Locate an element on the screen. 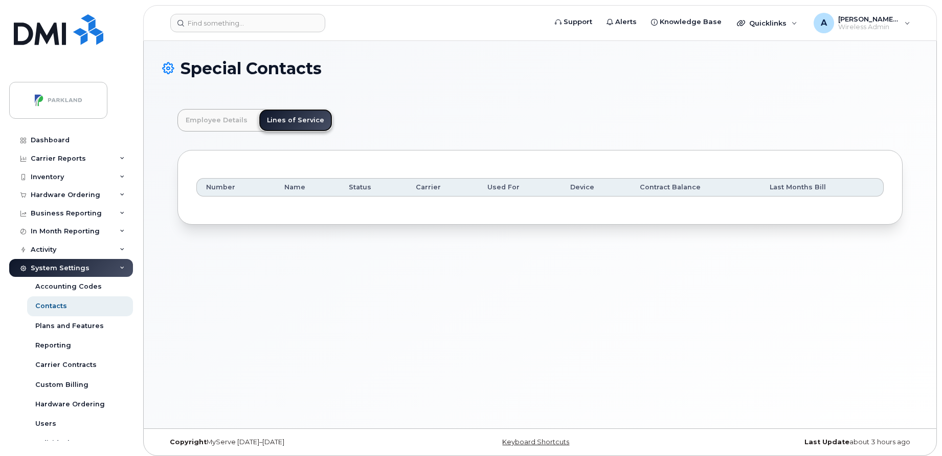 This screenshot has width=942, height=456. th: Contract Balance is located at coordinates (696, 187).